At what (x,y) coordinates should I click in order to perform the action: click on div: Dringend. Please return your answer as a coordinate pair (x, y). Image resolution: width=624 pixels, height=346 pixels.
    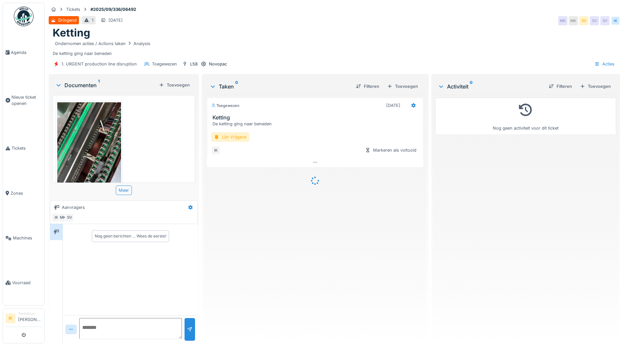
    Looking at the image, I should click on (67, 20).